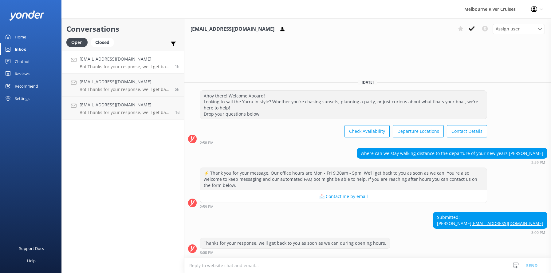  What do you see at coordinates (102, 42) in the screenshot?
I see `div: Closed` at bounding box center [102, 42].